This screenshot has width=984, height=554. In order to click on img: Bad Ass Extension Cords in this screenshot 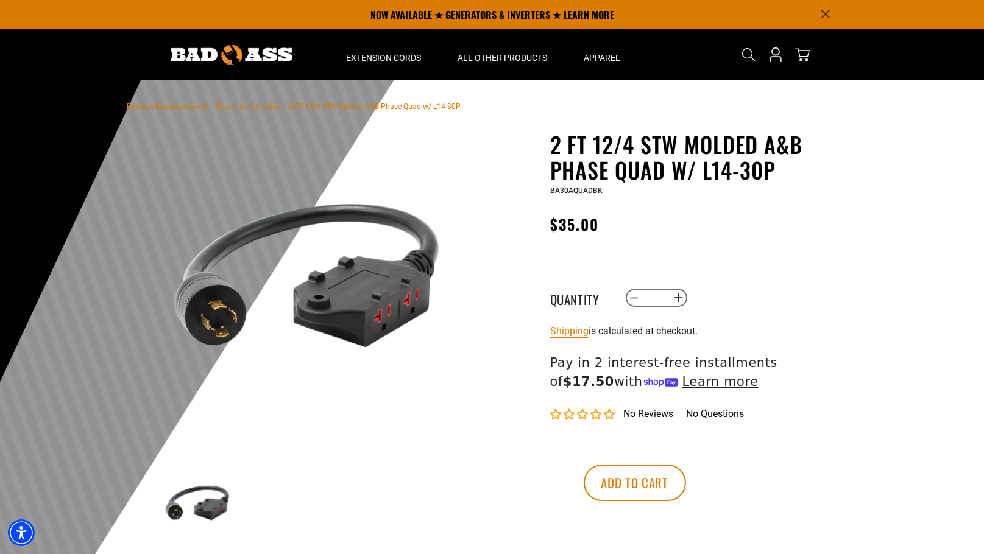, I will do `click(232, 55)`.